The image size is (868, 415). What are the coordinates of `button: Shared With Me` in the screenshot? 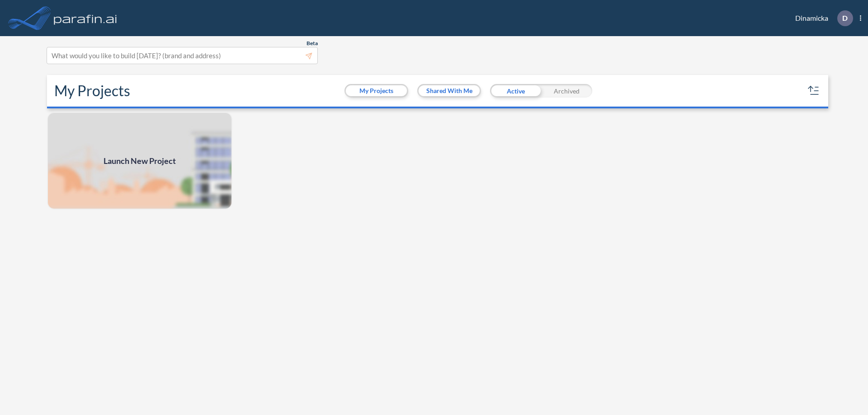 It's located at (449, 91).